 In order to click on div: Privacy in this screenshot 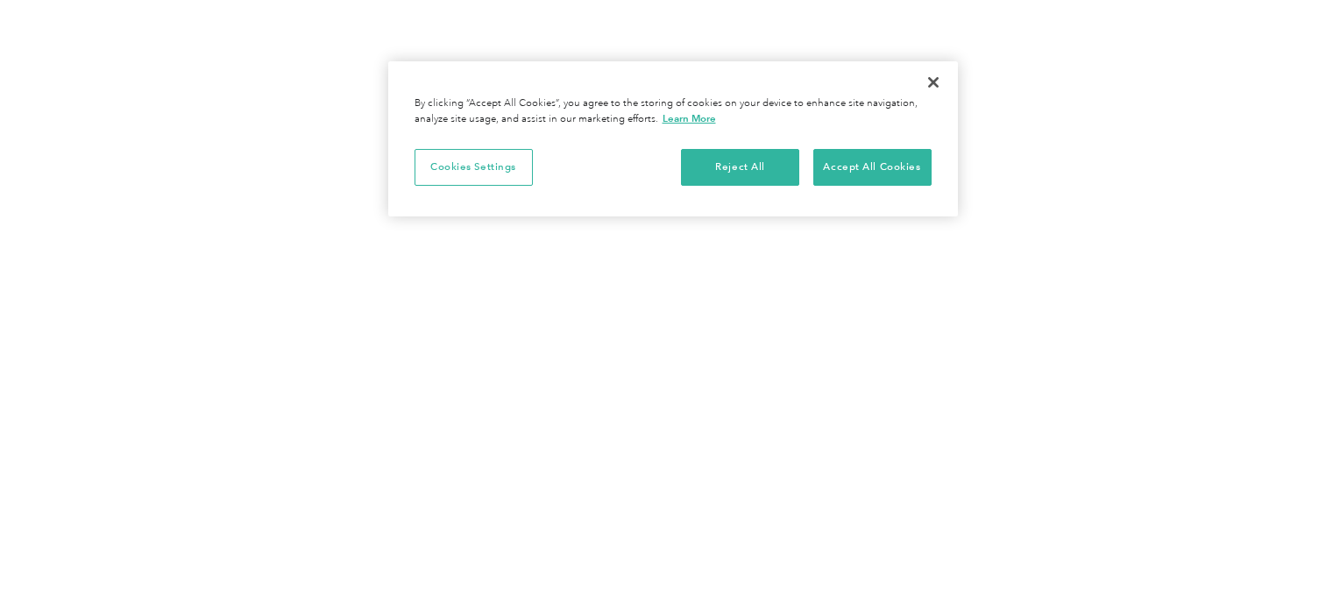, I will do `click(673, 138)`.